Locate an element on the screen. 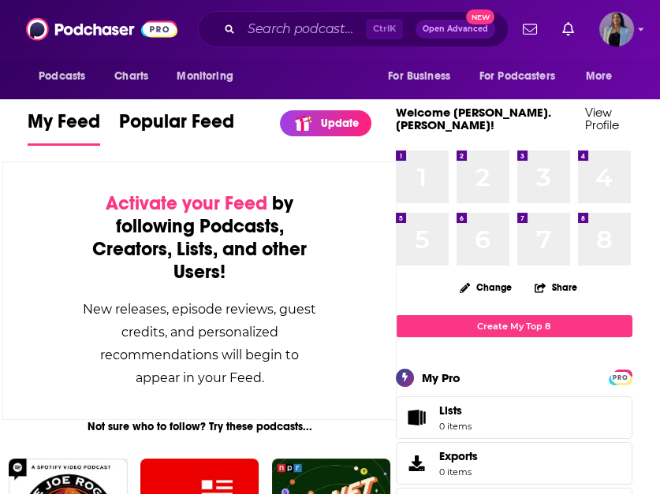  a: My Feed is located at coordinates (64, 128).